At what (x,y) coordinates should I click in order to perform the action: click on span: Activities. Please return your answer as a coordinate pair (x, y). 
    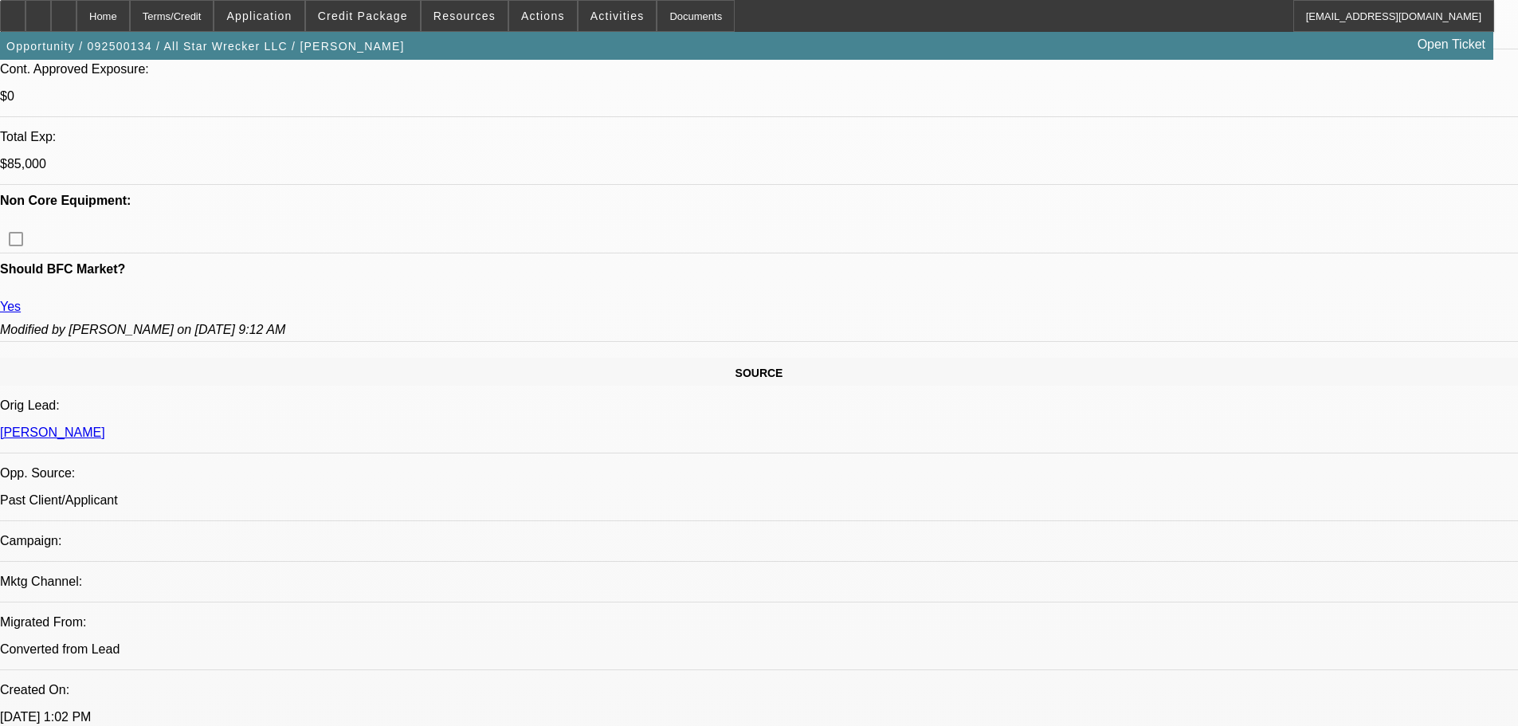
    Looking at the image, I should click on (618, 16).